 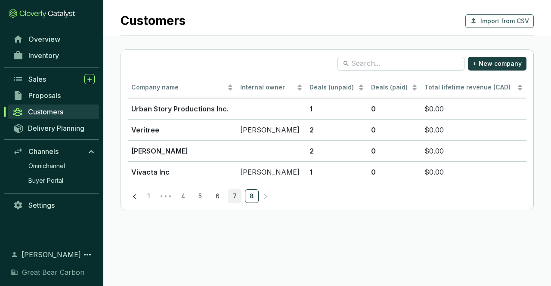 I want to click on p: Vivacta Inc, so click(x=182, y=172).